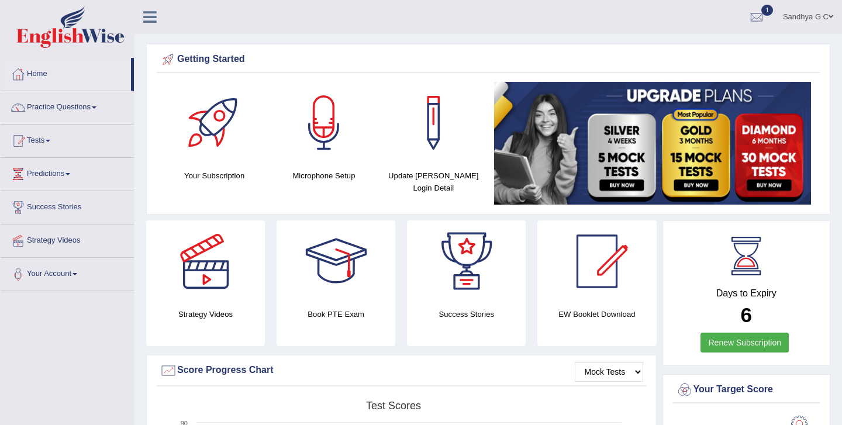 The height and width of the screenshot is (425, 842). What do you see at coordinates (323, 175) in the screenshot?
I see `h4: Microphone Setup` at bounding box center [323, 175].